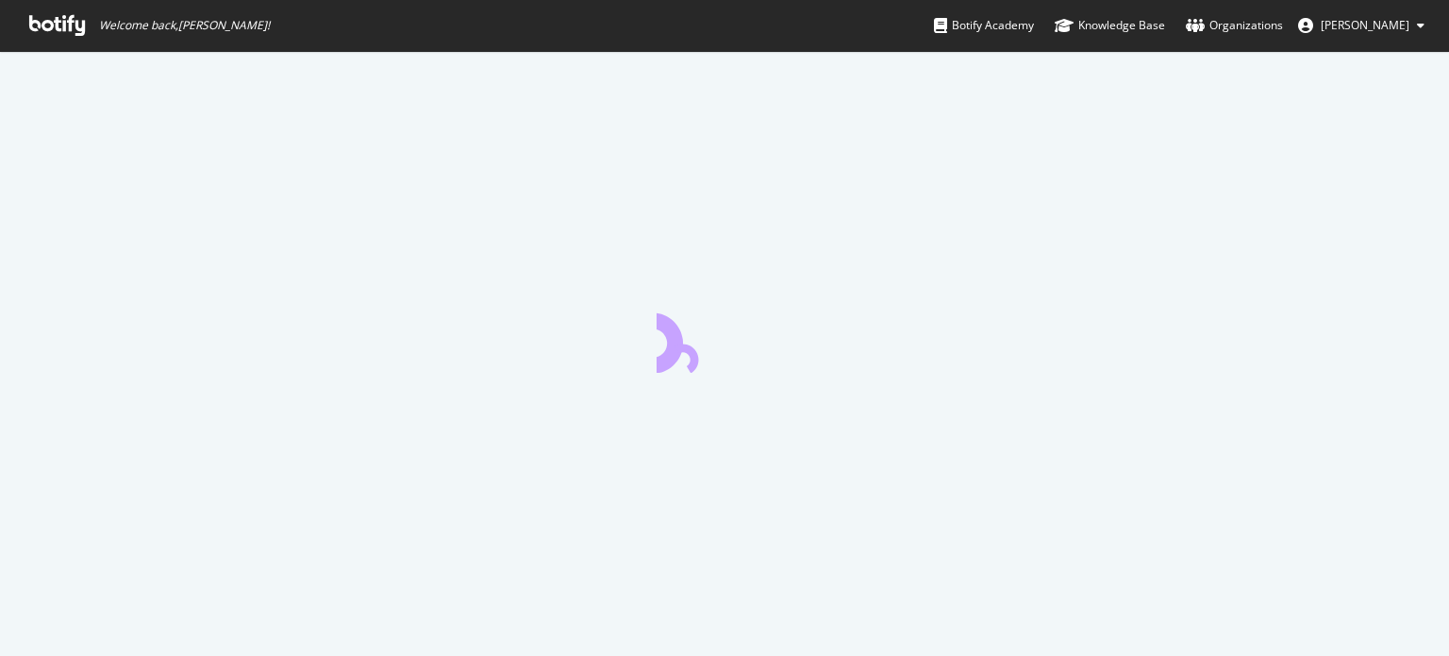  Describe the element at coordinates (984, 25) in the screenshot. I see `div: Botify Academy` at that location.